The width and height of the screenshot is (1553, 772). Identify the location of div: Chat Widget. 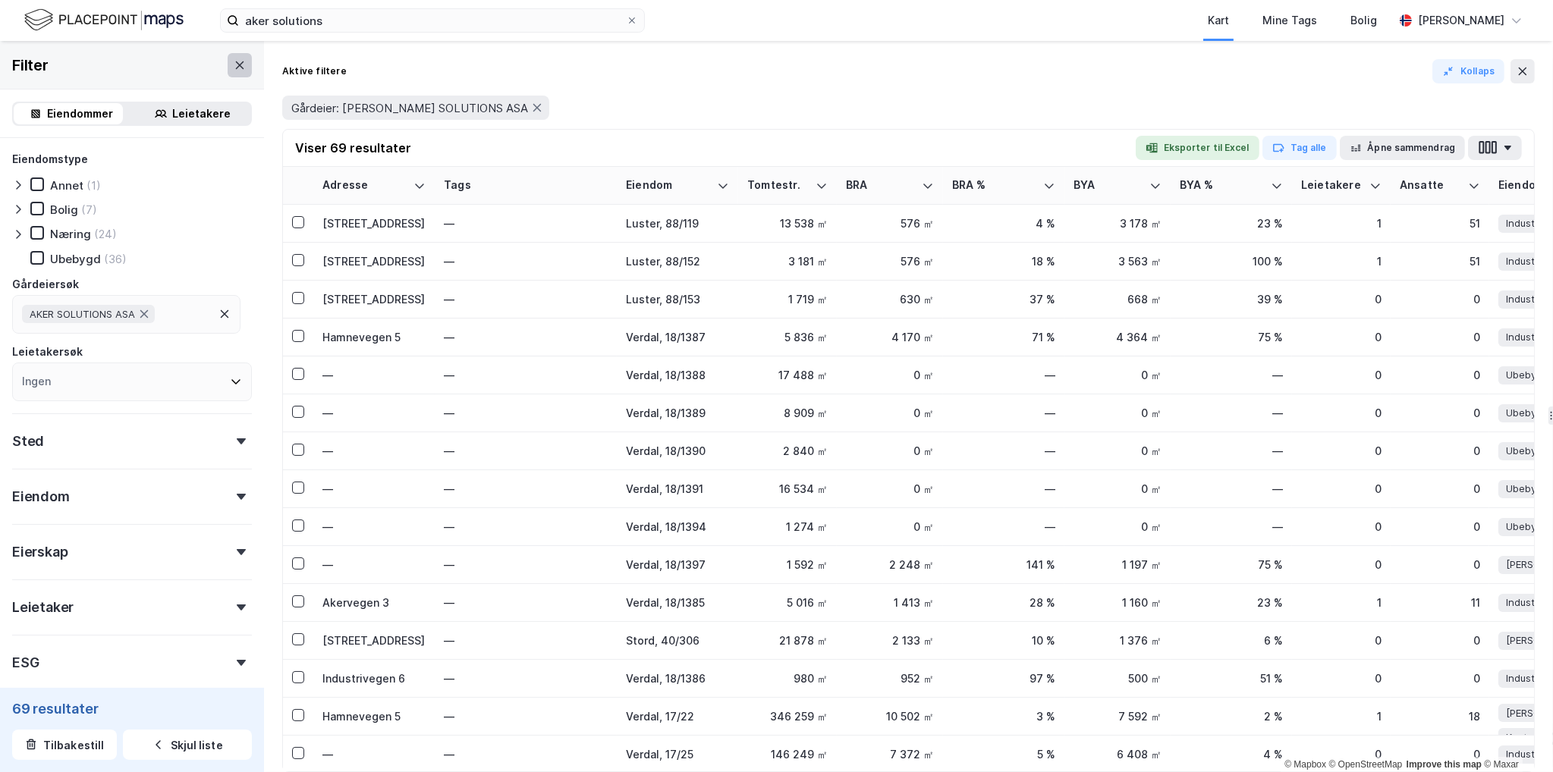
(1515, 736).